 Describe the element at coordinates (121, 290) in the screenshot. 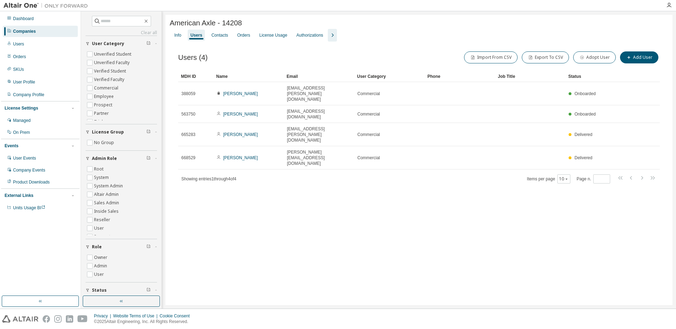

I see `button: Status` at that location.